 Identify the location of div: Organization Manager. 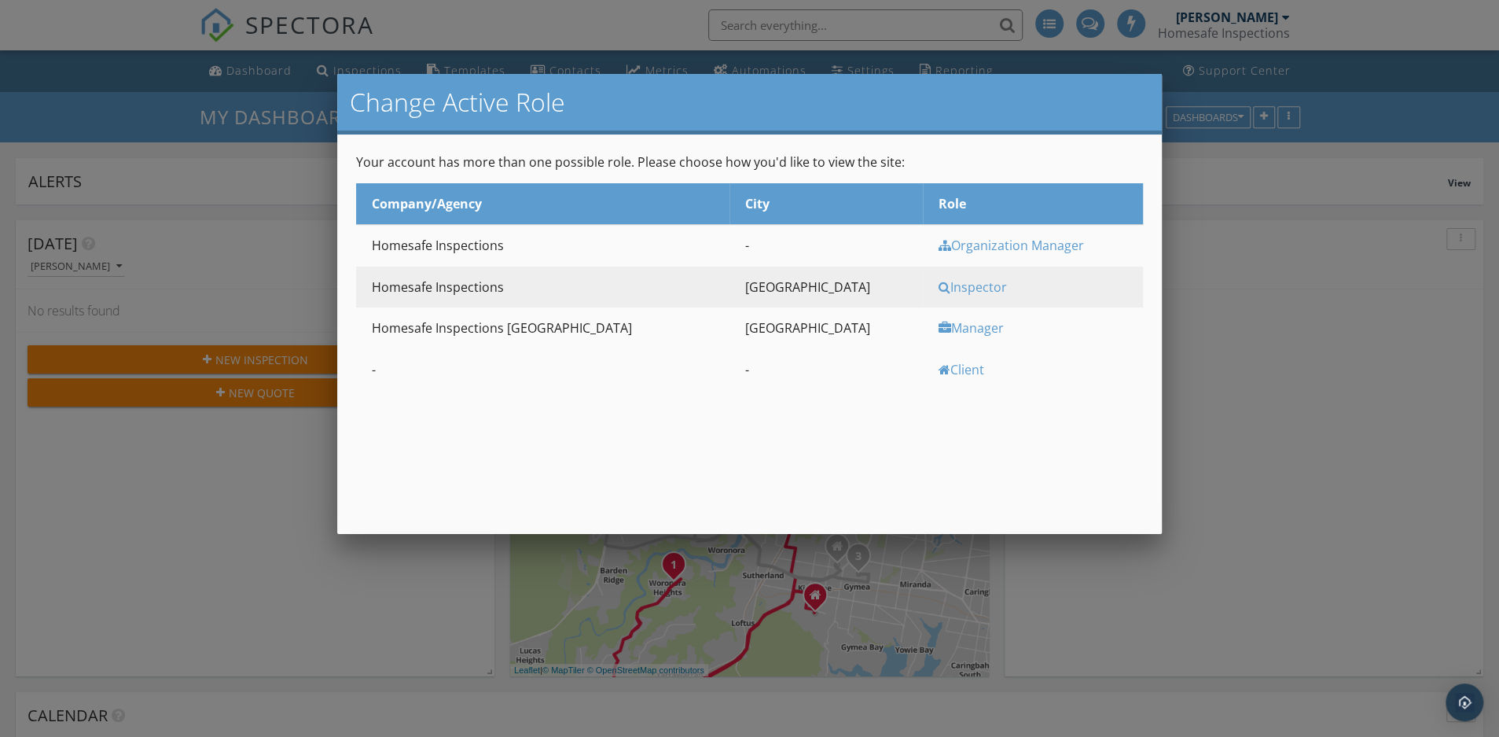
(1039, 245).